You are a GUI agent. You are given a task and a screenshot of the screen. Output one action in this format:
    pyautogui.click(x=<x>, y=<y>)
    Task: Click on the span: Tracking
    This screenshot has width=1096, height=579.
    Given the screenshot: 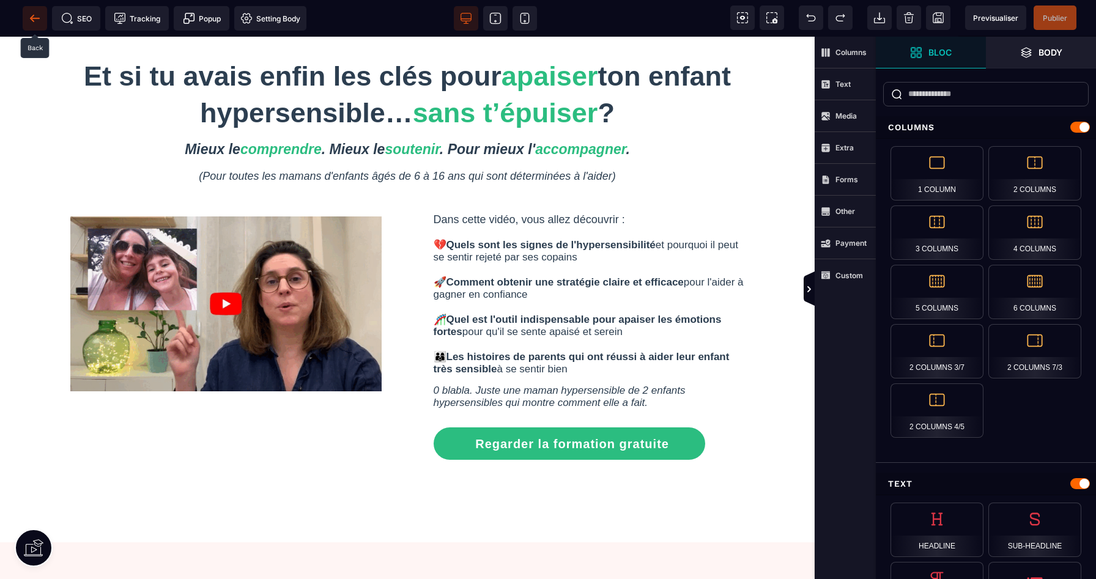 What is the action you would take?
    pyautogui.click(x=137, y=18)
    